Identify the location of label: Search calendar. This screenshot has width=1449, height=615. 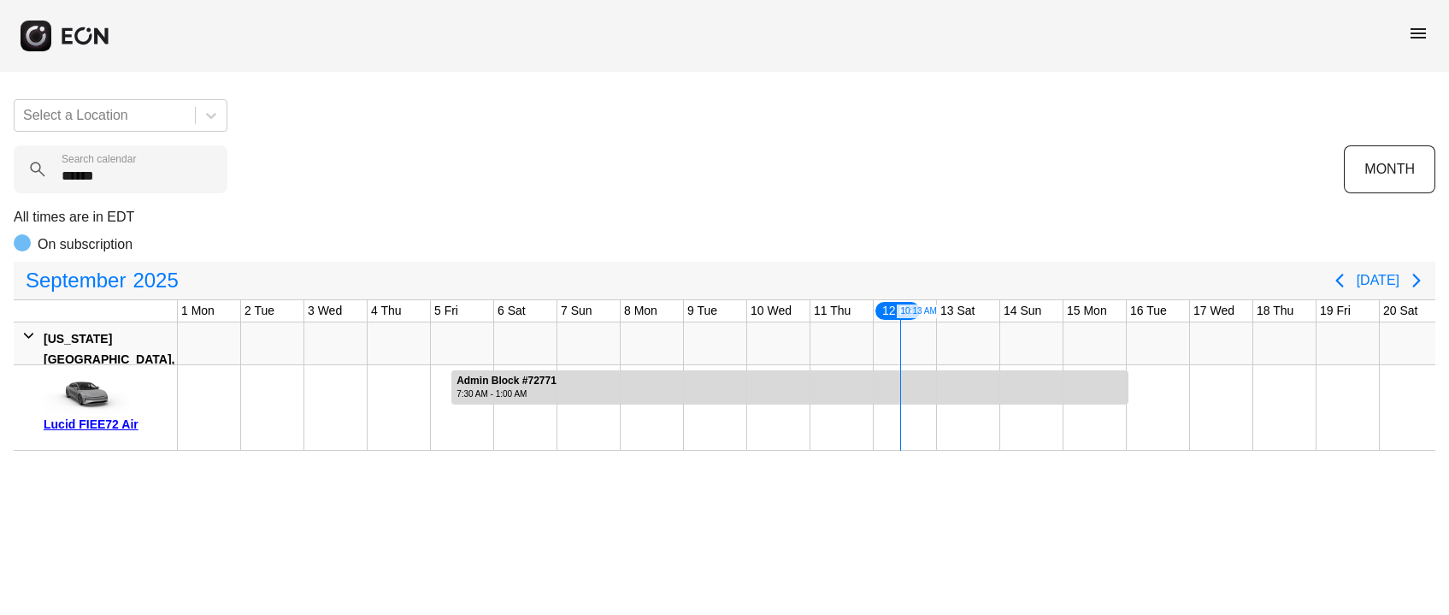
(98, 159).